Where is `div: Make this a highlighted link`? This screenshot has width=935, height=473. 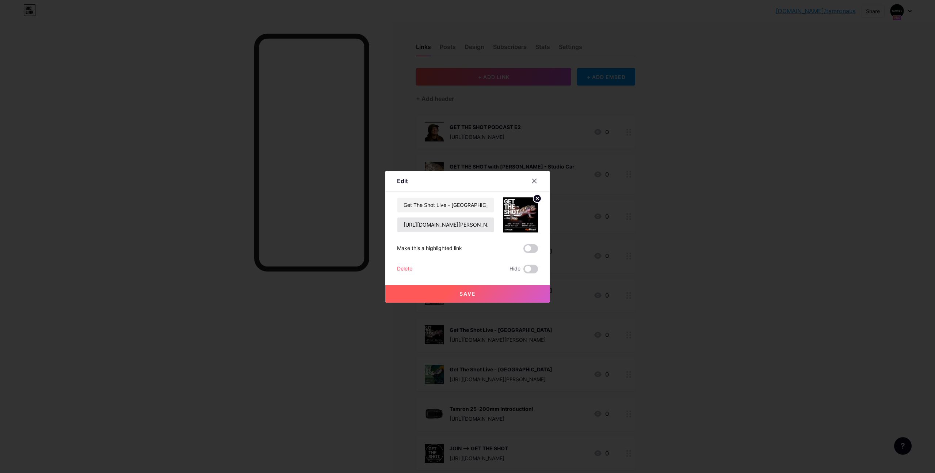 div: Make this a highlighted link is located at coordinates (430, 248).